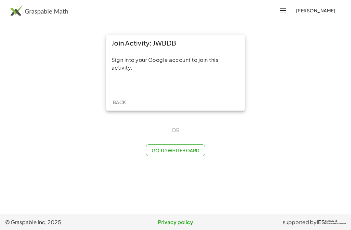 This screenshot has width=351, height=230. Describe the element at coordinates (331, 222) in the screenshot. I see `a: IESInstitute ofEducation Sciences` at that location.